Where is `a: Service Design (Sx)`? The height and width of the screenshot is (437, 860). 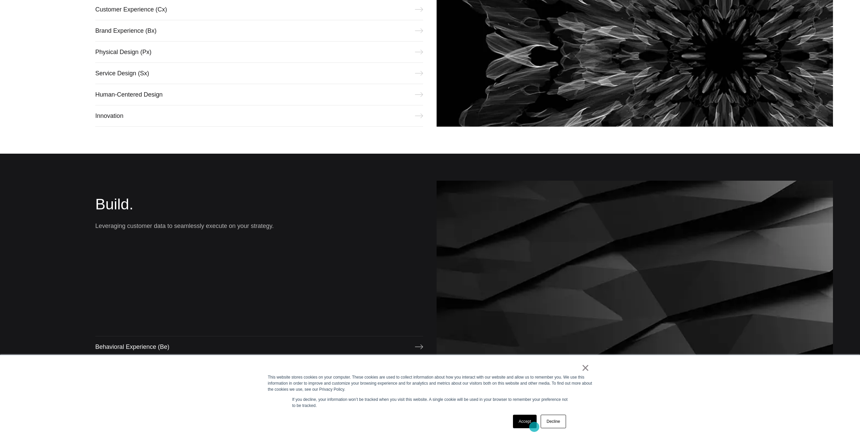
a: Service Design (Sx) is located at coordinates (259, 73).